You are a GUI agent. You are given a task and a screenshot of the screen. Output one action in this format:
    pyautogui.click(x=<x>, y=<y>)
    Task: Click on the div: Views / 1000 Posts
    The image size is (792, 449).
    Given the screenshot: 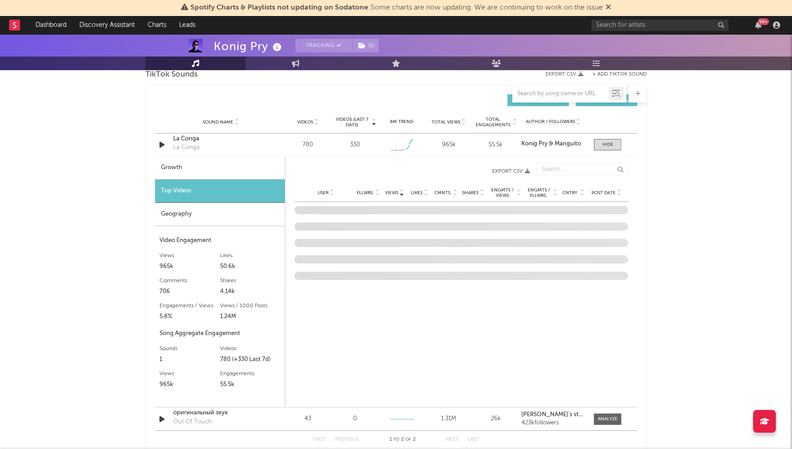 What is the action you would take?
    pyautogui.click(x=250, y=306)
    